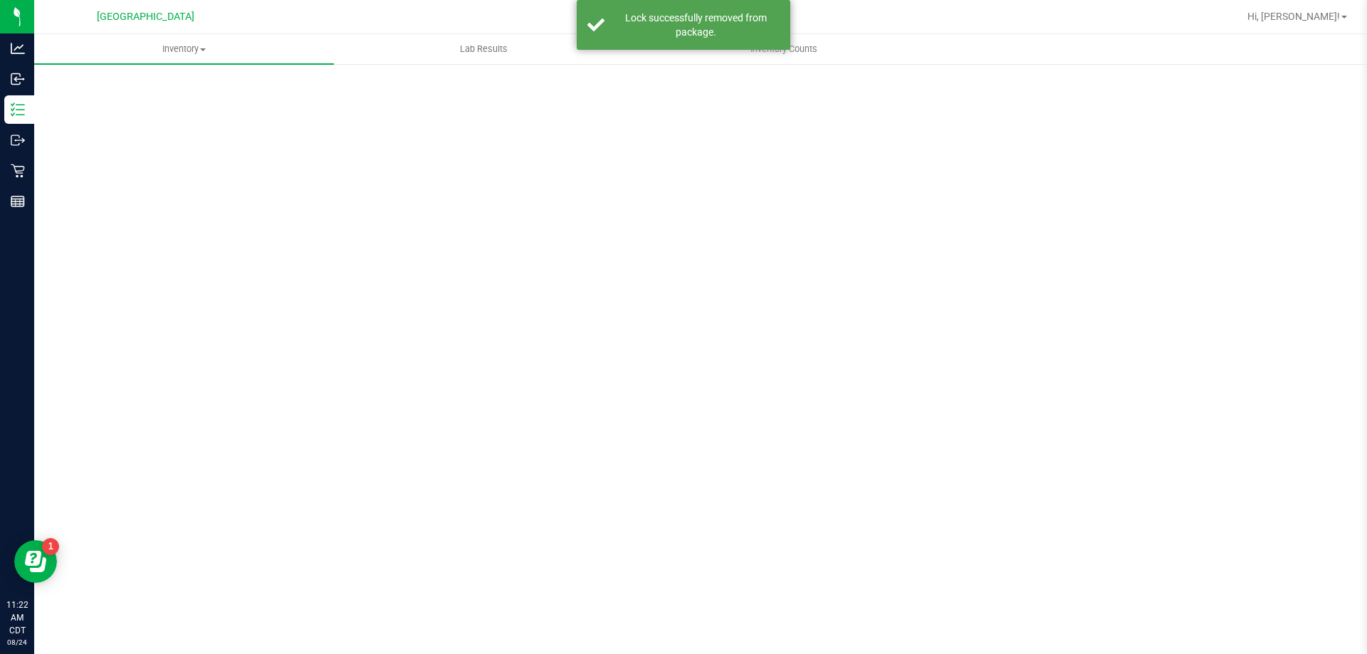 The height and width of the screenshot is (654, 1367). What do you see at coordinates (184, 49) in the screenshot?
I see `span: Inventory` at bounding box center [184, 49].